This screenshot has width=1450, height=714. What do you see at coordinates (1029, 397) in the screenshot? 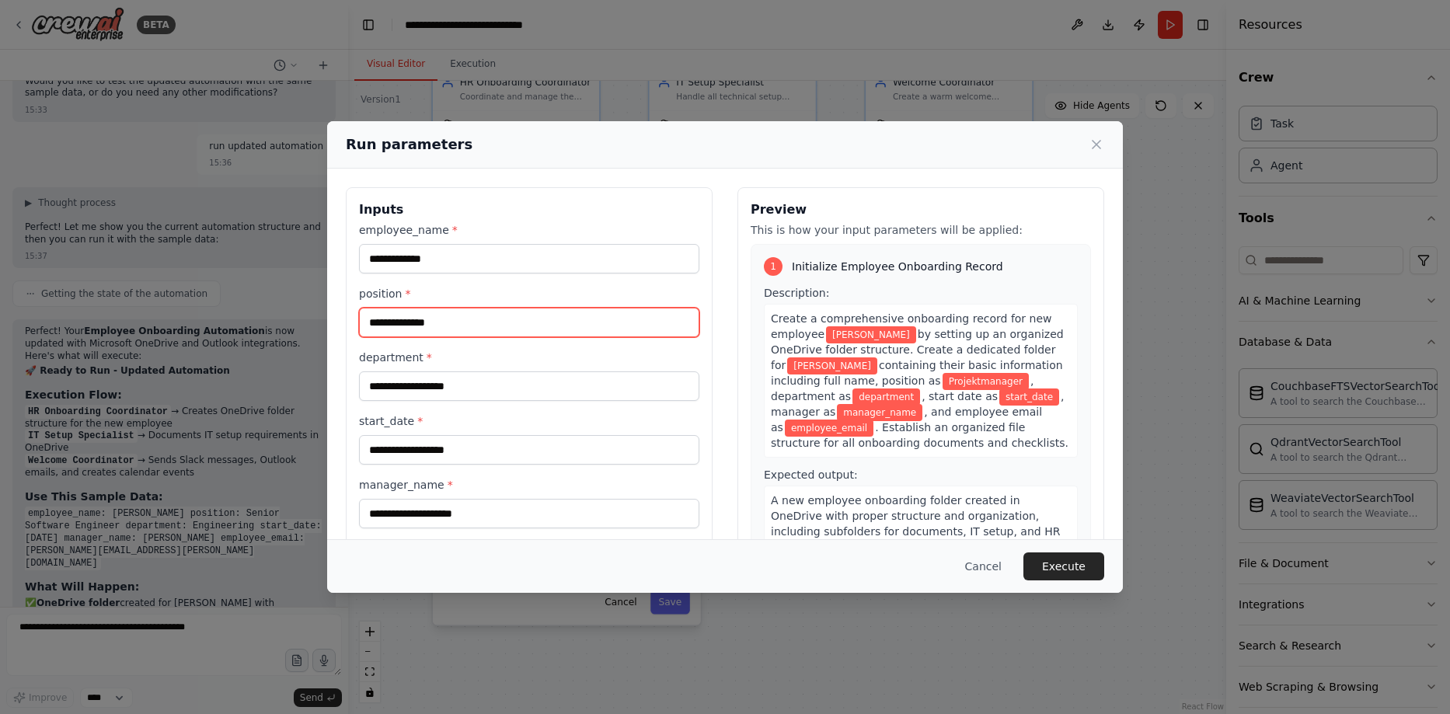
I see `span: Variable: start_date` at bounding box center [1029, 397].